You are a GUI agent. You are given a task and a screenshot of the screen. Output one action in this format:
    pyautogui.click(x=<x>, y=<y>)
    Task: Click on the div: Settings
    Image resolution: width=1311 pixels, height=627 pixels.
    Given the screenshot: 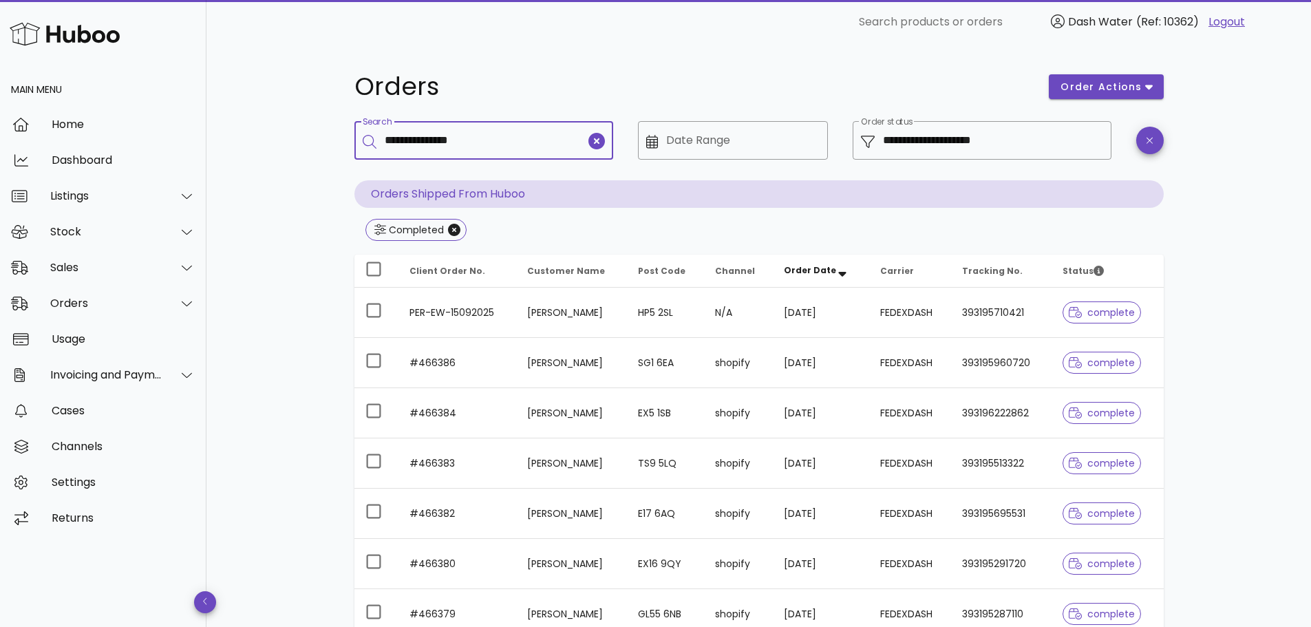 What is the action you would take?
    pyautogui.click(x=123, y=482)
    